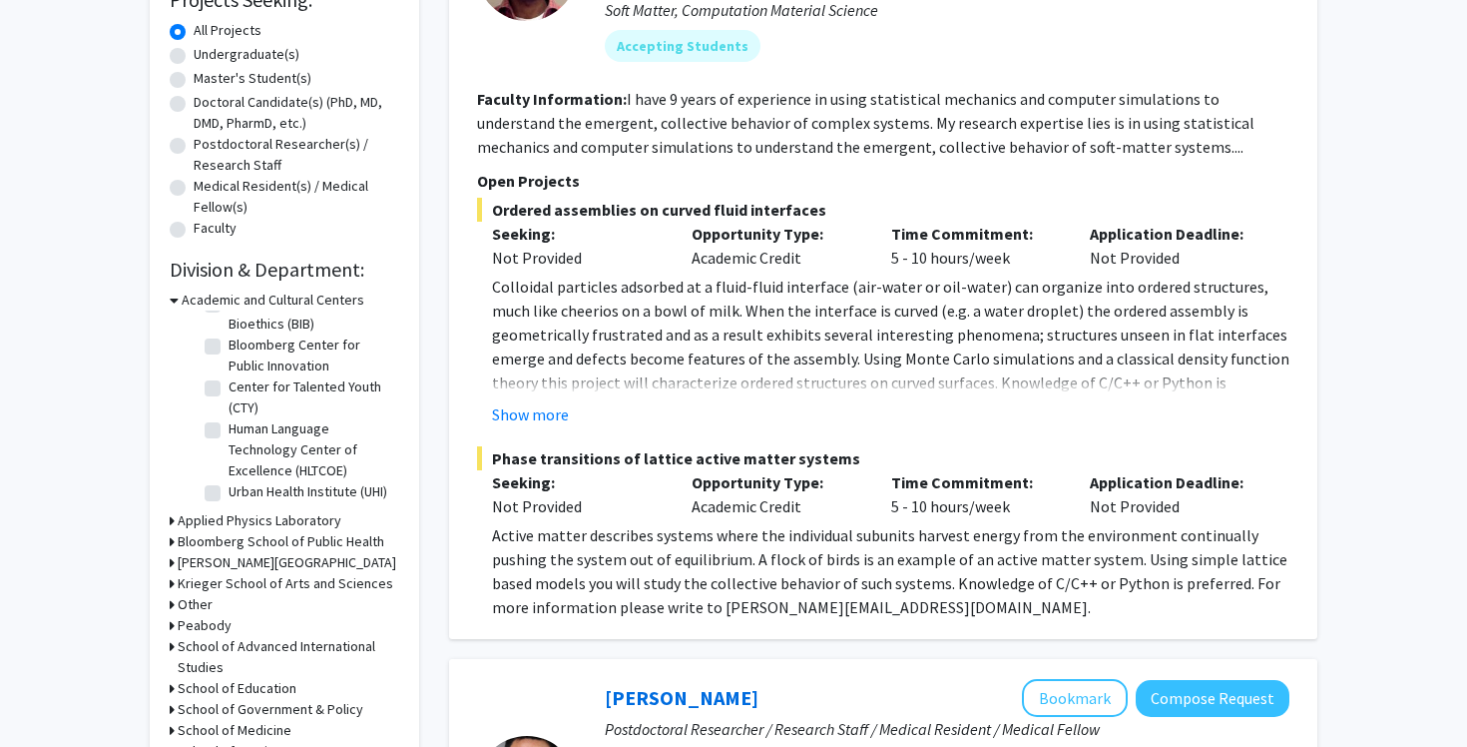 The width and height of the screenshot is (1467, 747). What do you see at coordinates (947, 729) in the screenshot?
I see `p: Postdoctoral Researcher / Research Staff / Medical Resident / Medical Fellow` at bounding box center [947, 729].